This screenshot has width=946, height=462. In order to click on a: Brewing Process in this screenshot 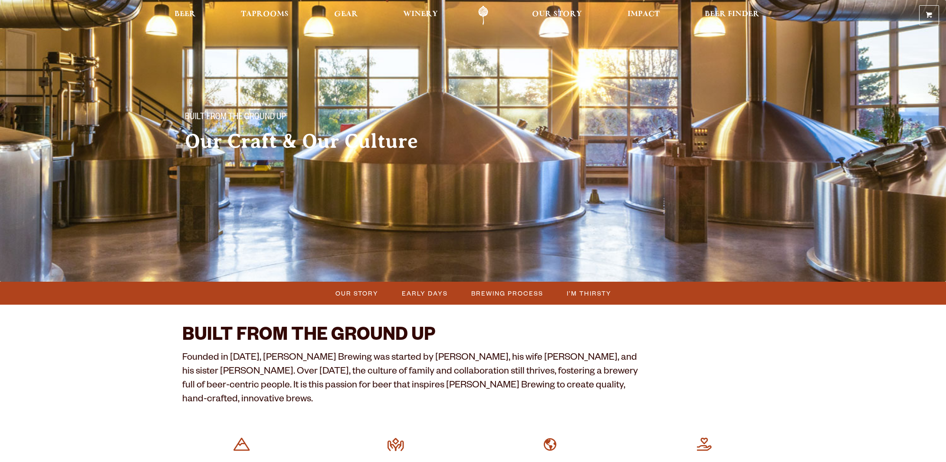, I will do `click(507, 293)`.